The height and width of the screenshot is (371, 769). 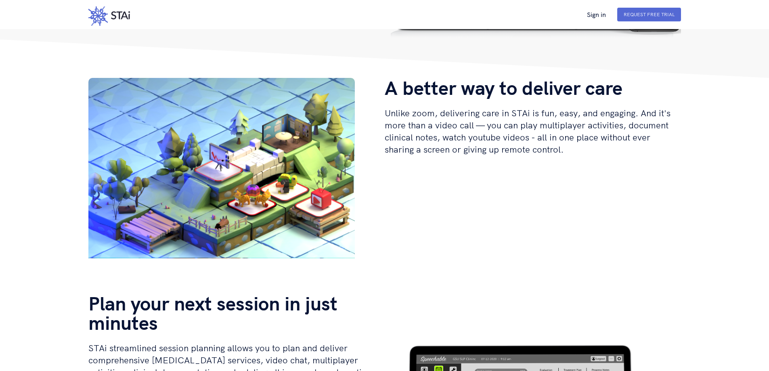 I want to click on a: Request Free Trial, so click(x=649, y=14).